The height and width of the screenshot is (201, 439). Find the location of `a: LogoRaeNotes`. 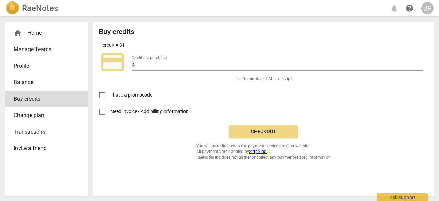

a: LogoRaeNotes is located at coordinates (32, 8).